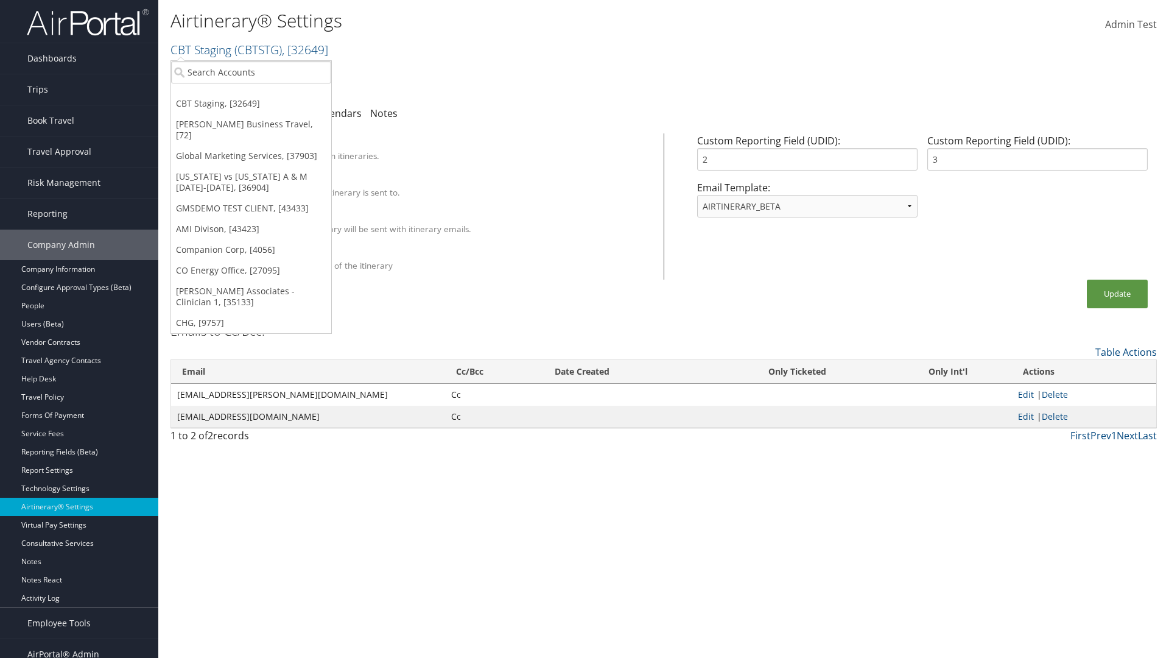 This screenshot has width=1169, height=658. What do you see at coordinates (251, 250) in the screenshot?
I see `a: Companion Corp, [4056]` at bounding box center [251, 250].